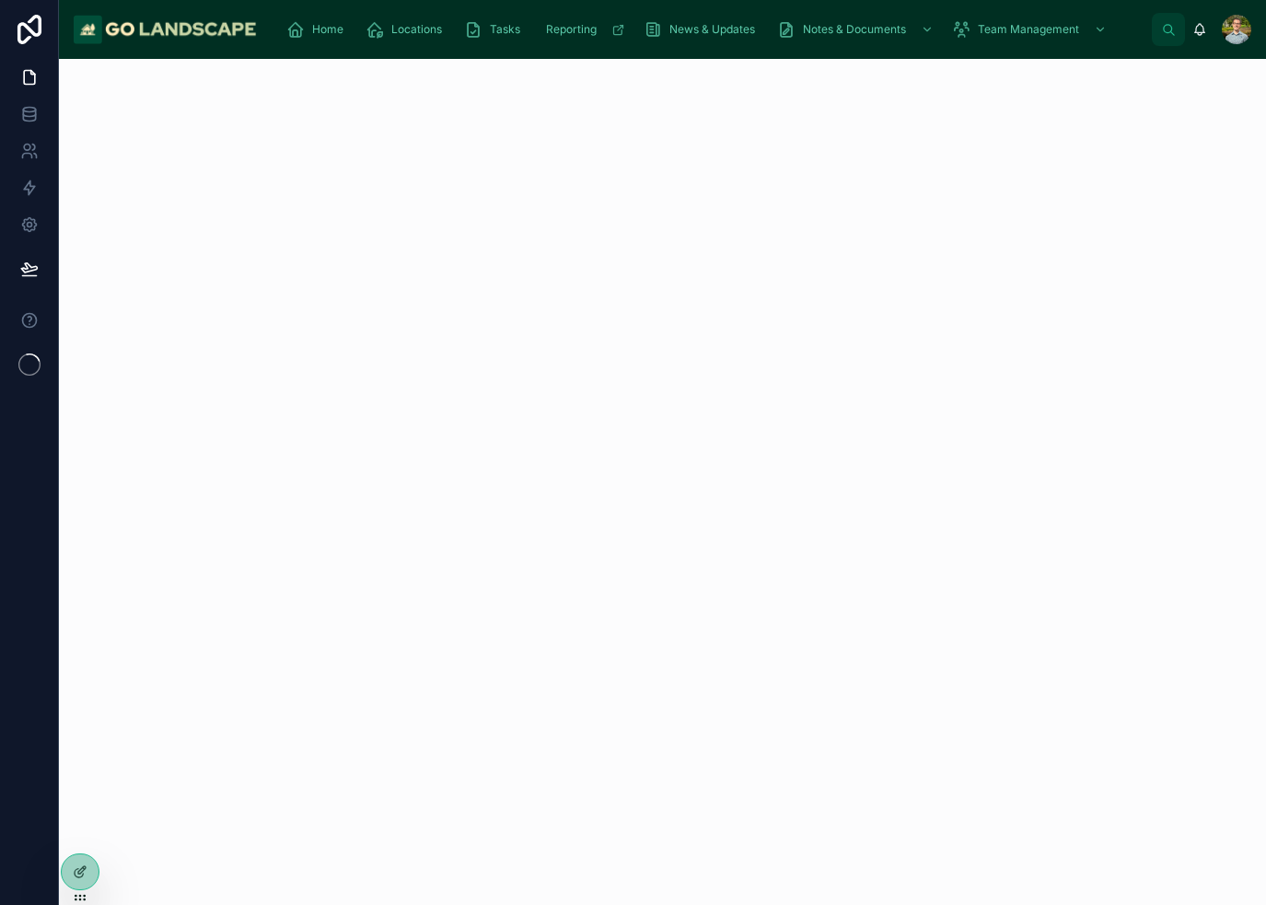 This screenshot has width=1266, height=905. I want to click on span: Locations, so click(416, 29).